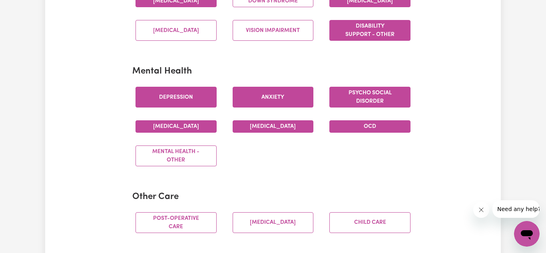 The image size is (546, 253). What do you see at coordinates (273, 197) in the screenshot?
I see `h2: Other Care` at bounding box center [273, 197].